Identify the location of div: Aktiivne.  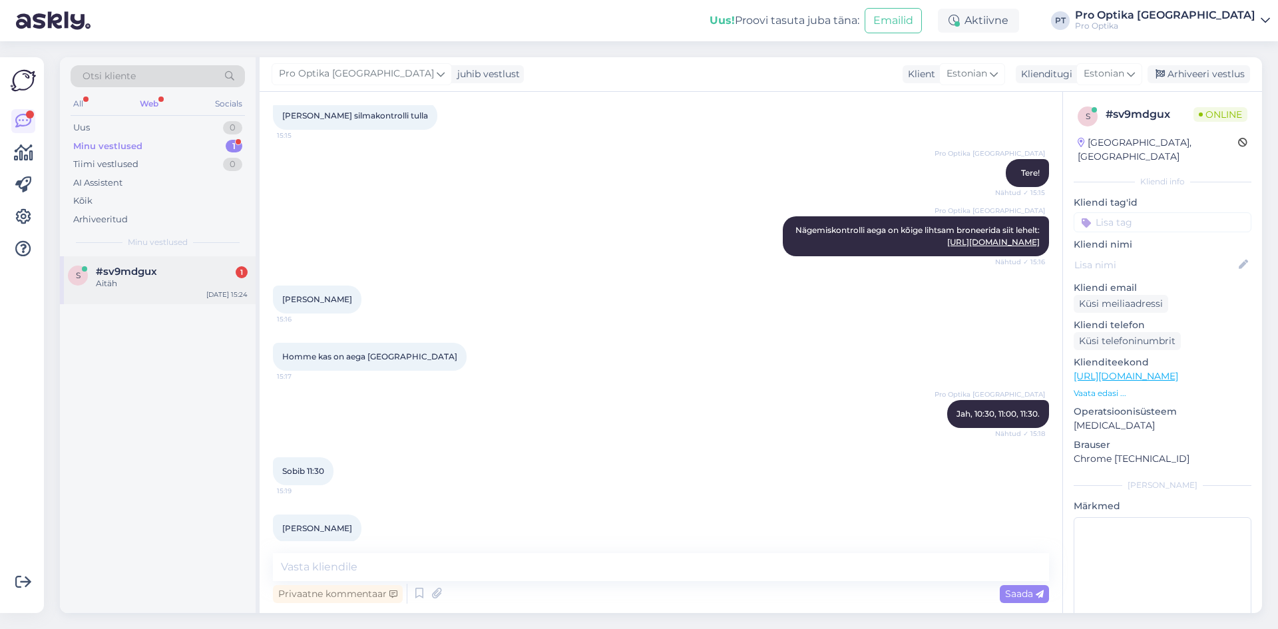
(979, 21).